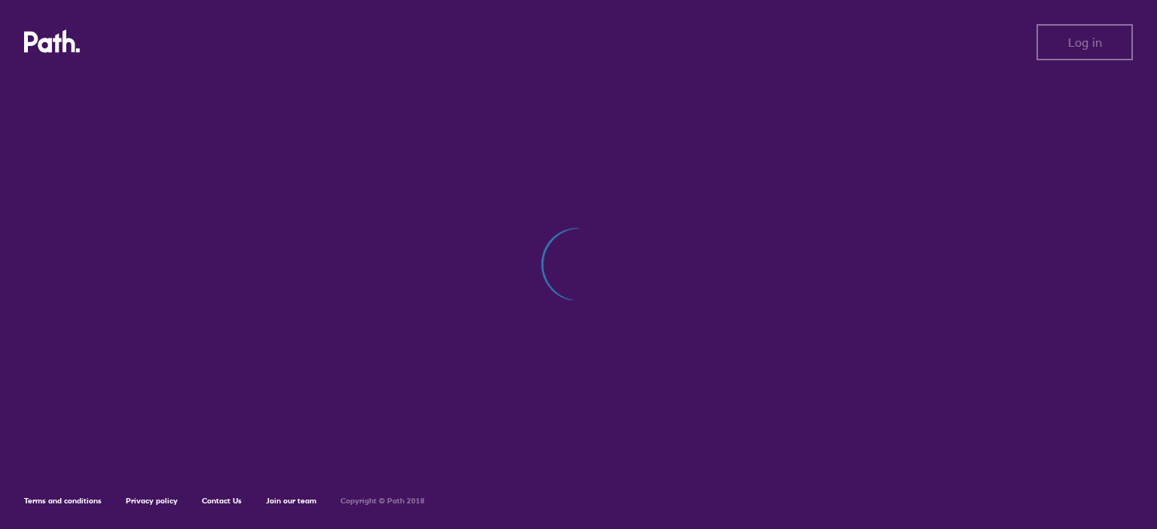  I want to click on h6: Copyright © Path 2018, so click(383, 501).